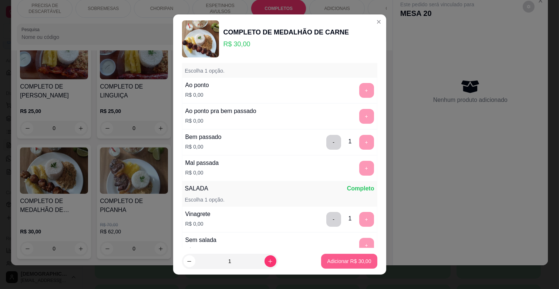 The image size is (559, 289). What do you see at coordinates (287, 32) in the screenshot?
I see `div: COMPLETO DE MEDALHÃO DE CARNE` at bounding box center [287, 32].